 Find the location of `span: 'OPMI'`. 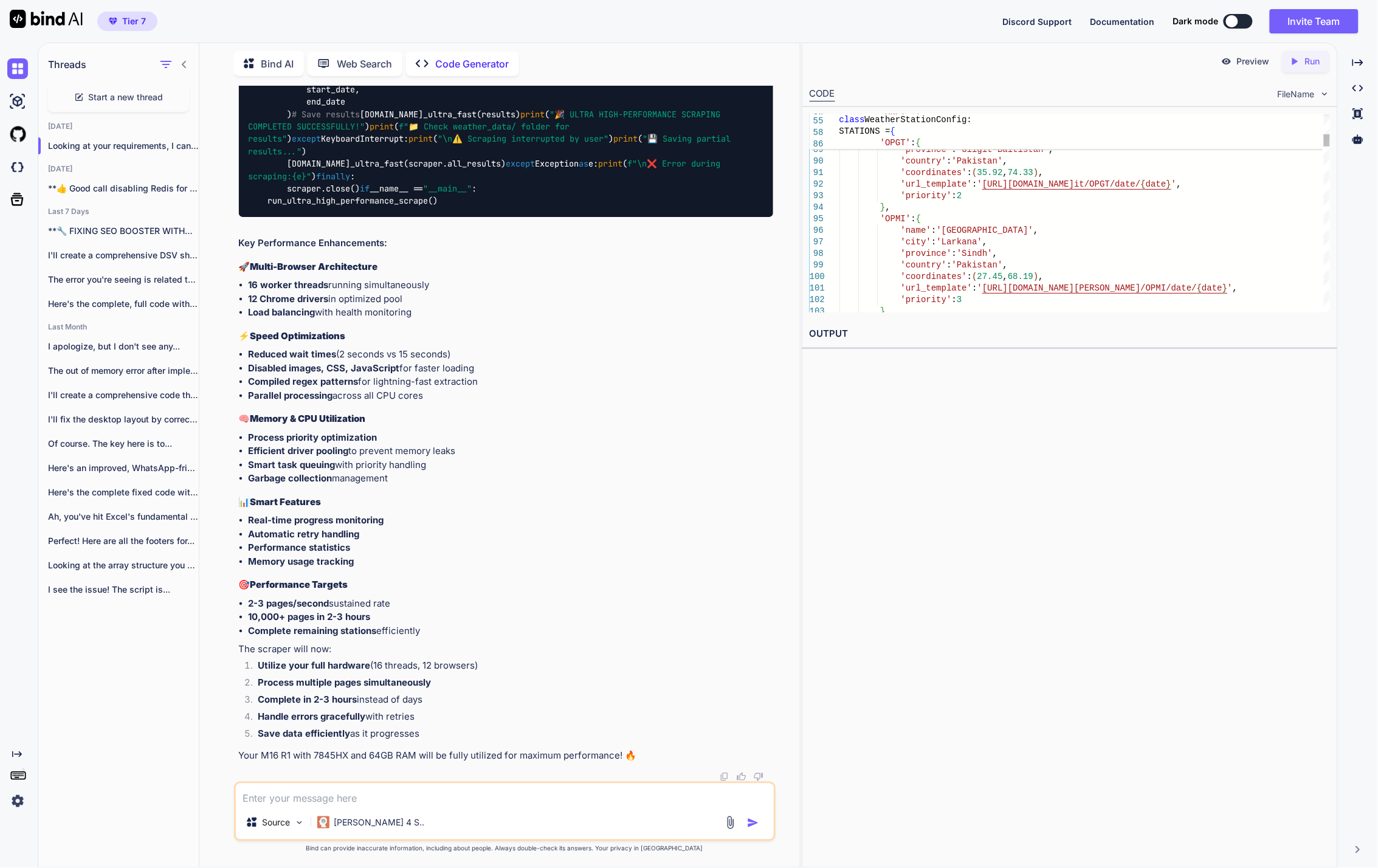

span: 'OPMI' is located at coordinates (895, 219).